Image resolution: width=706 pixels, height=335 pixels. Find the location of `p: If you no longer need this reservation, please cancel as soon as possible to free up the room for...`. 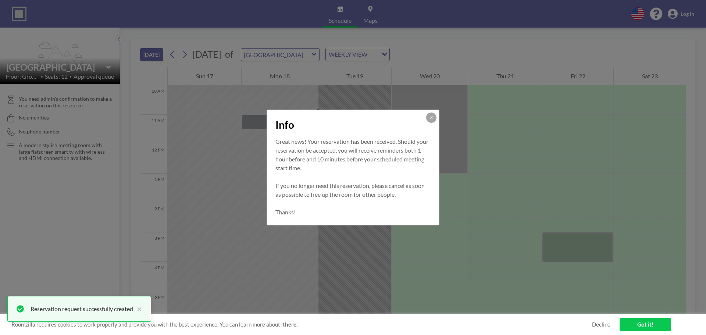

p: If you no longer need this reservation, please cancel as soon as possible to free up the room for... is located at coordinates (353, 190).